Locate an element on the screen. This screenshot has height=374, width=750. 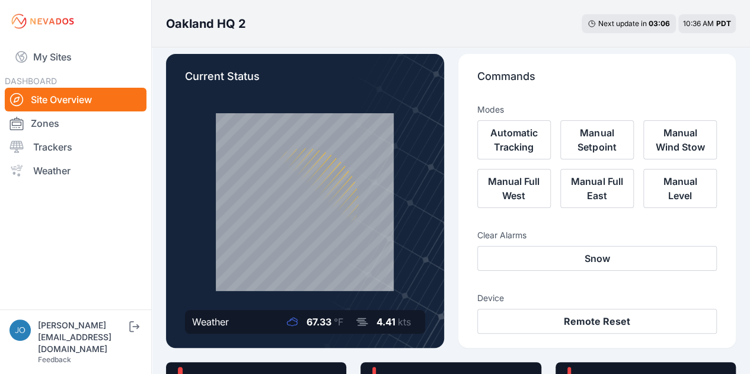
span: kts is located at coordinates (405, 322).